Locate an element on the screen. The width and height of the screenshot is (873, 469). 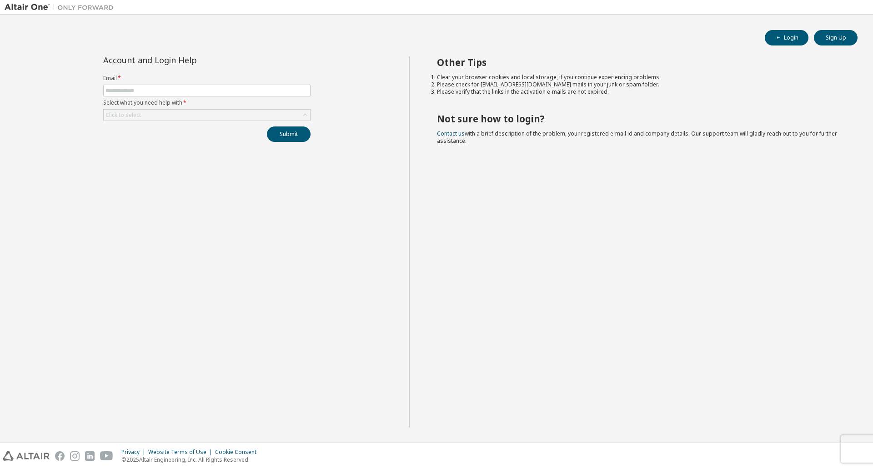
p: © 2025 Altair Engineering, Inc. All Rights Reserved. is located at coordinates (191, 459).